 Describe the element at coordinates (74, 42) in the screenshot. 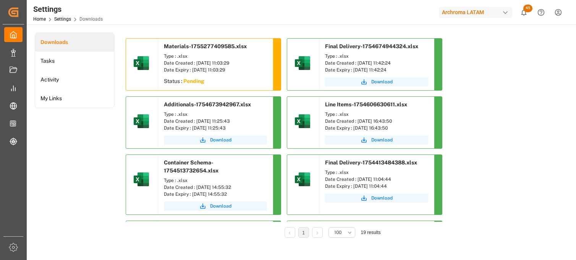

I see `li: Downloads` at that location.